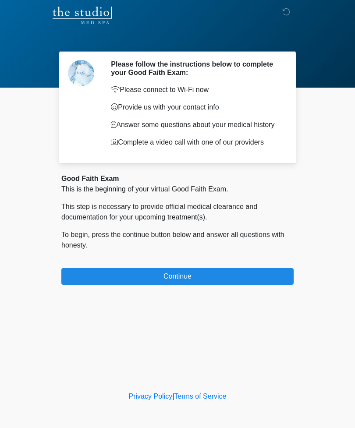 The image size is (355, 428). I want to click on button: Continue, so click(178, 277).